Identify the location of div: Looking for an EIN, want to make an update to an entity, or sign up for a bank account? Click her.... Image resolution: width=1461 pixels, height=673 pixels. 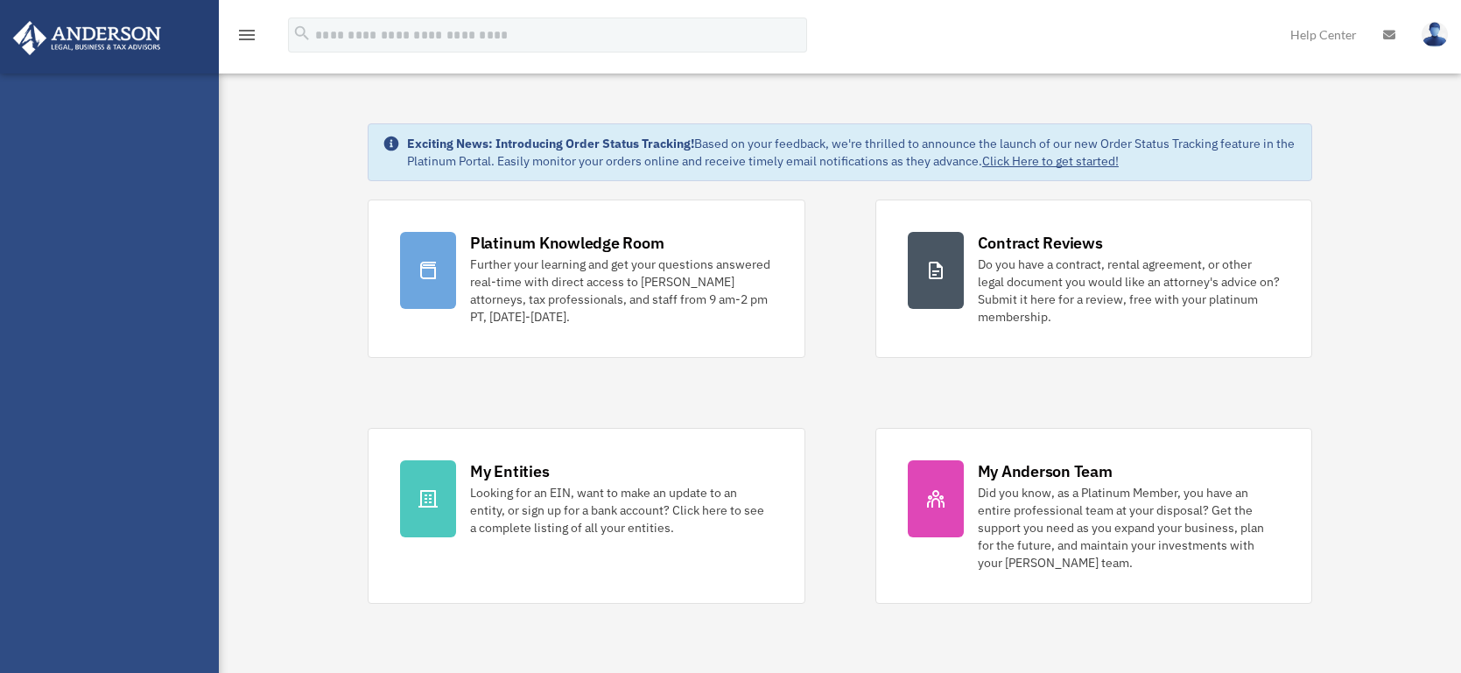
(621, 510).